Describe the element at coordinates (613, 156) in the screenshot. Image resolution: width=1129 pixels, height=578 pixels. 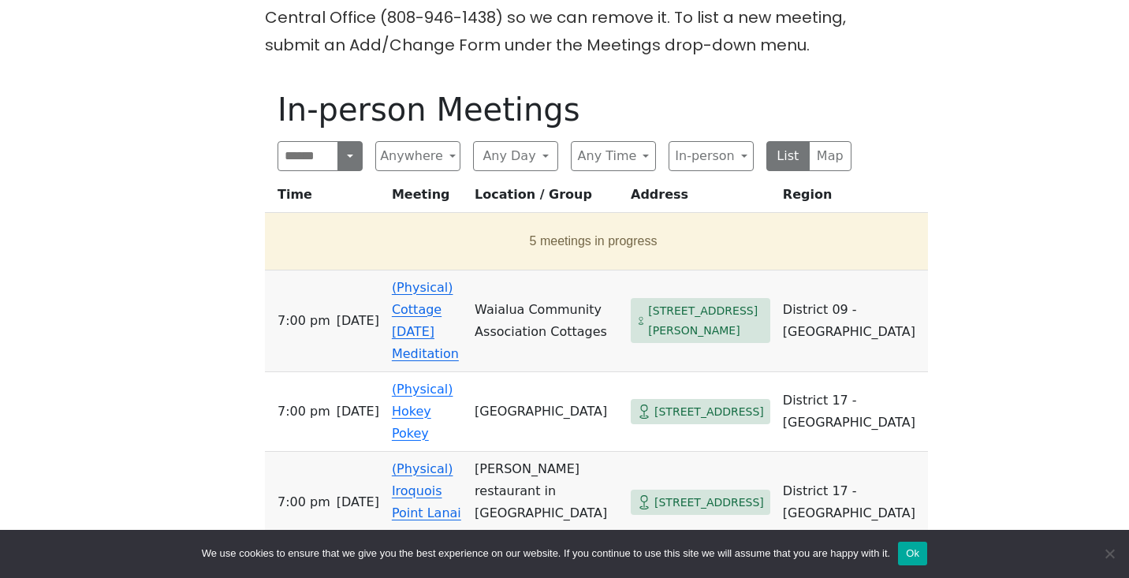
I see `button: Any Time` at that location.